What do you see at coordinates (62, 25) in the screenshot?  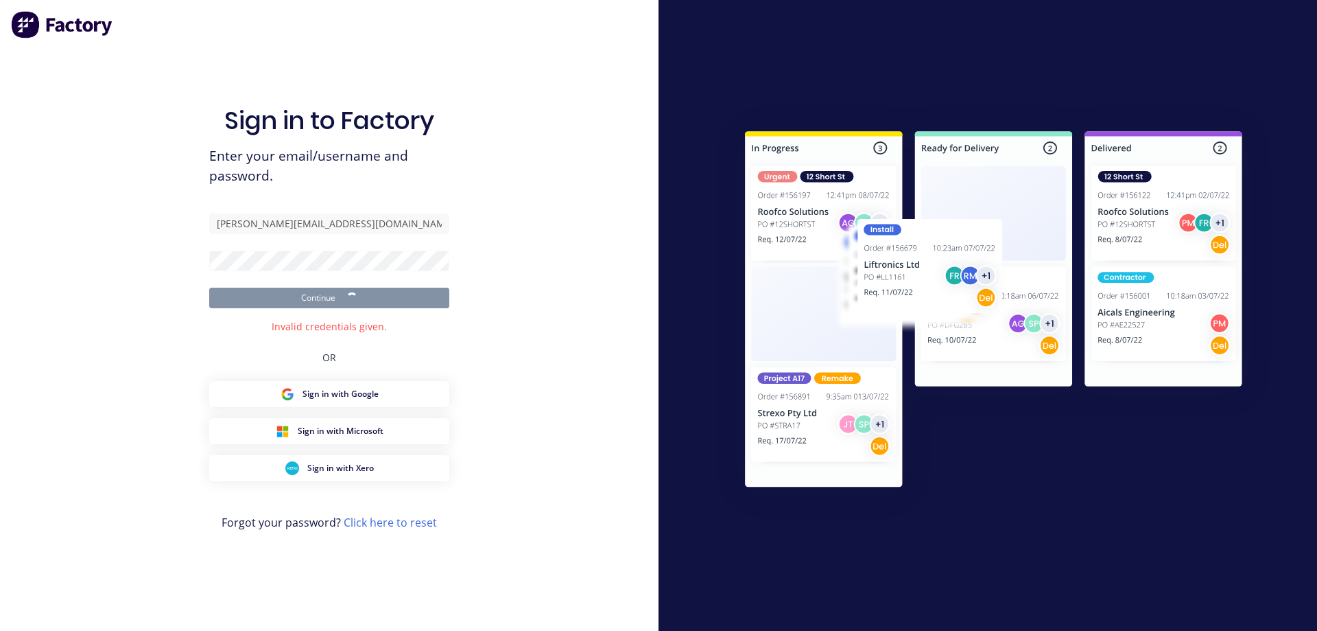 I see `img: Factory` at bounding box center [62, 25].